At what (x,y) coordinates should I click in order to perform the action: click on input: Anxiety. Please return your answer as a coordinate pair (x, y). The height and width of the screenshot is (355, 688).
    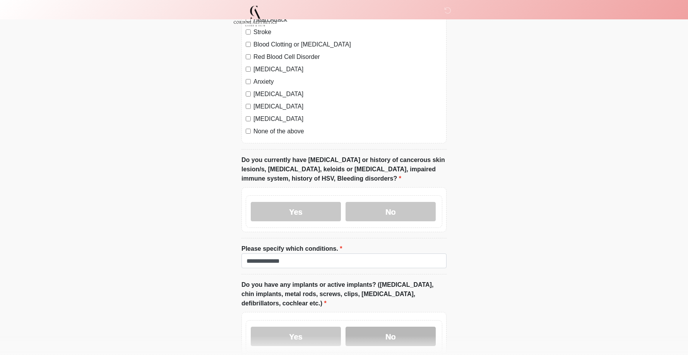
    Looking at the image, I should click on (248, 81).